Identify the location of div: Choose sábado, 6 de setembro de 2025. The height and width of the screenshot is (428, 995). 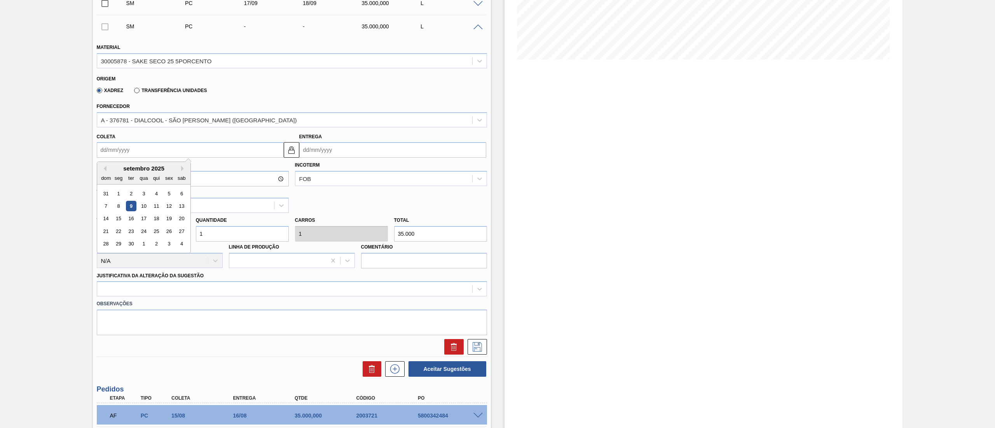
(181, 194).